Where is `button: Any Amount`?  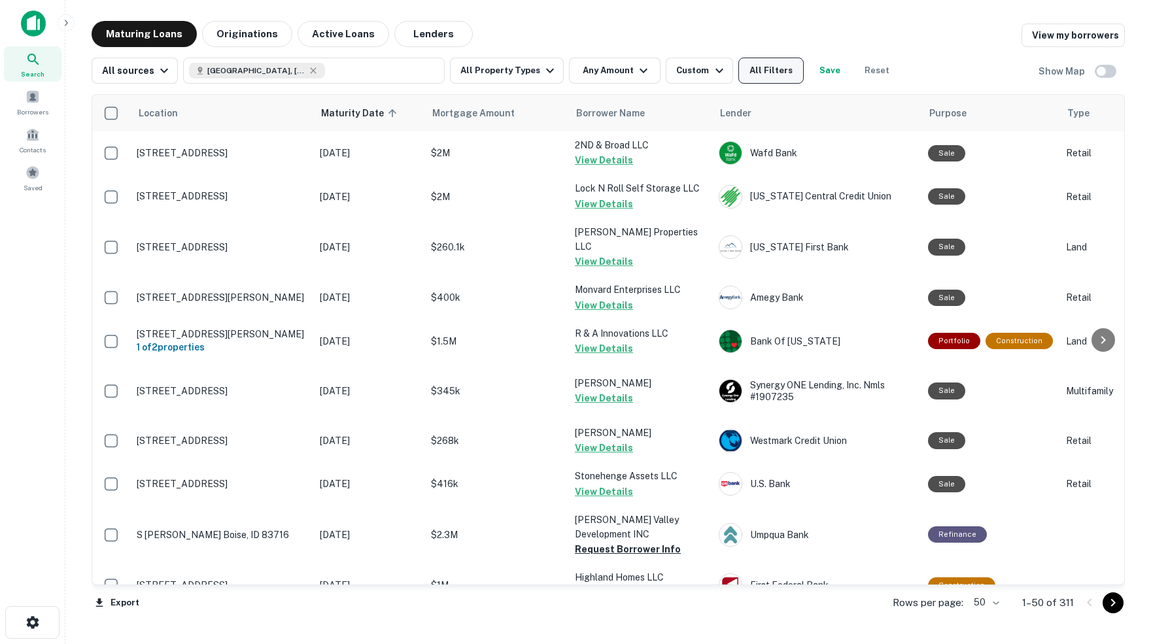
button: Any Amount is located at coordinates (615, 71).